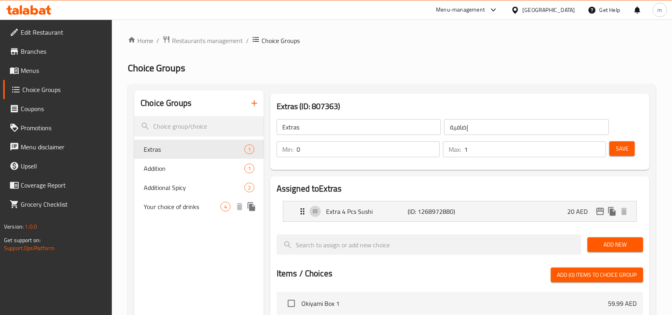 The image size is (672, 315). What do you see at coordinates (622, 149) in the screenshot?
I see `button: Save` at bounding box center [622, 149].